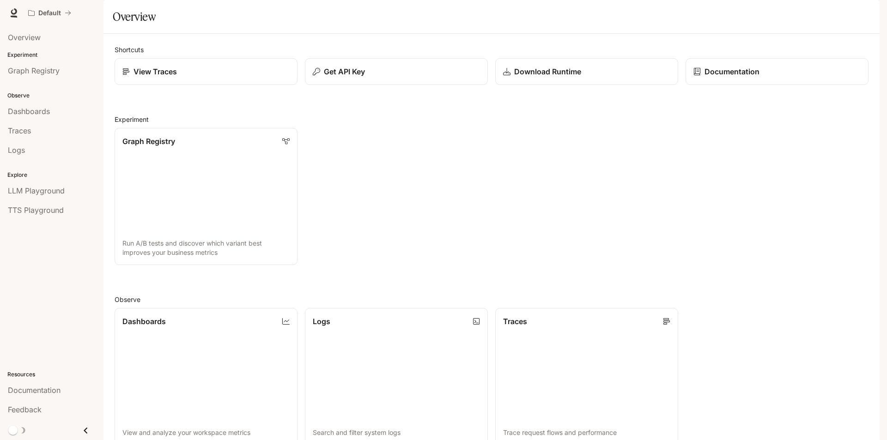  Describe the element at coordinates (322, 322) in the screenshot. I see `p: Logs` at that location.